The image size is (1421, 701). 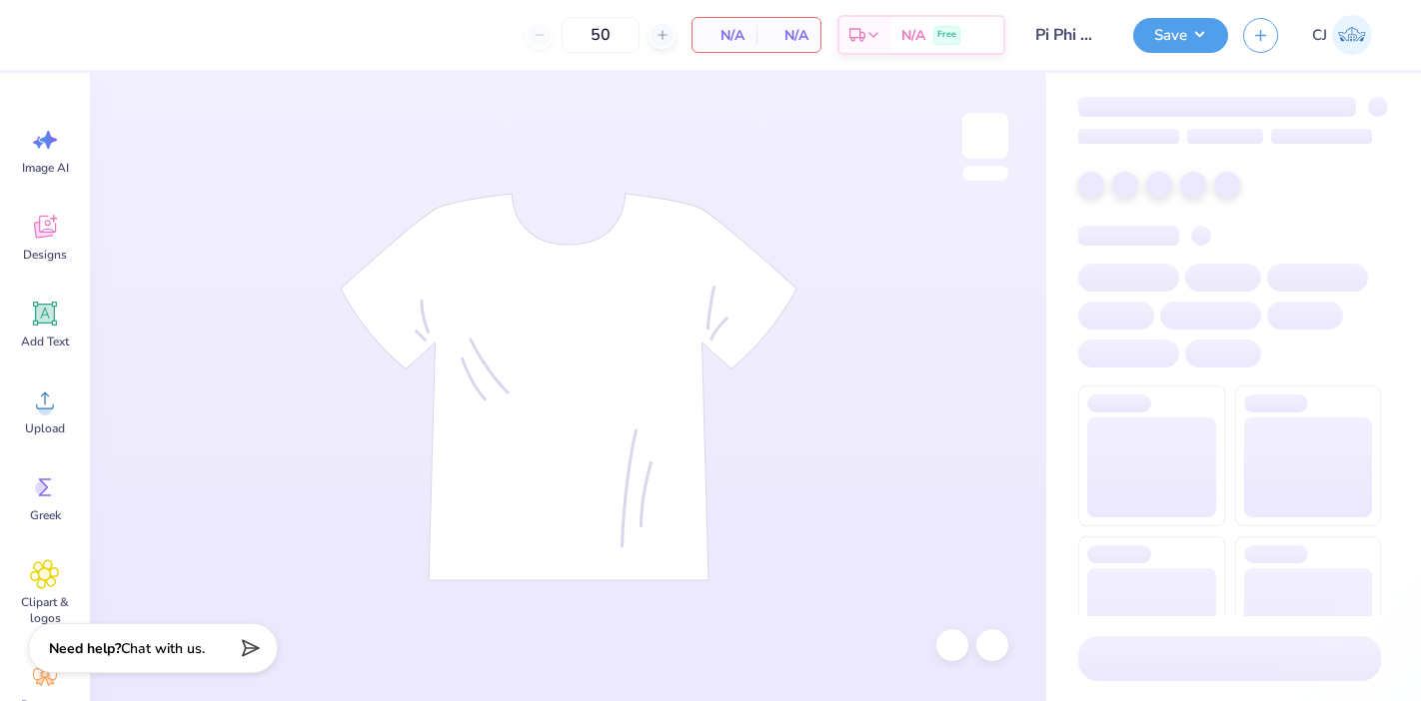 What do you see at coordinates (45, 429) in the screenshot?
I see `span: Upload` at bounding box center [45, 429].